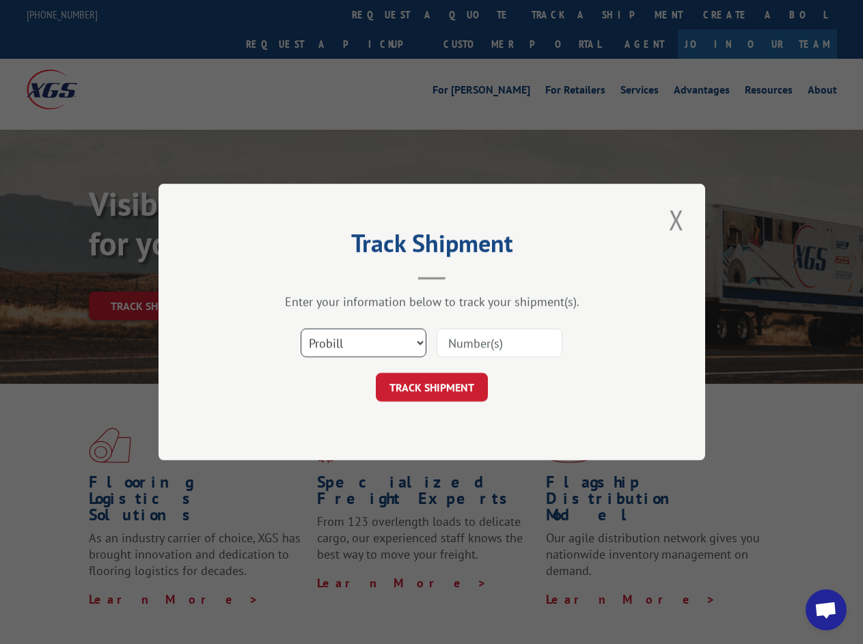 The height and width of the screenshot is (644, 863). Describe the element at coordinates (432, 387) in the screenshot. I see `button: TRACK SHIPMENT` at that location.